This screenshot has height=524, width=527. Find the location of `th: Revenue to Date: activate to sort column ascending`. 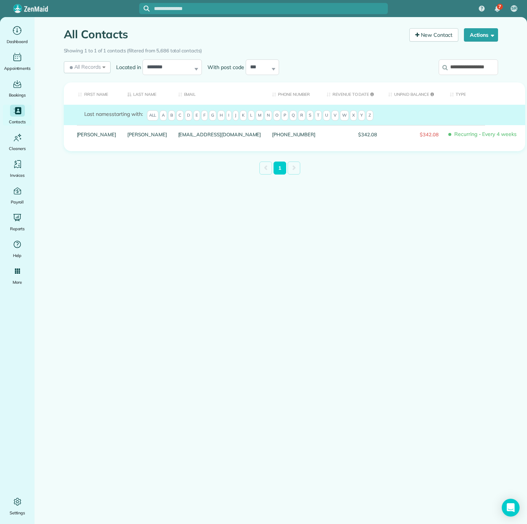

th: Revenue to Date: activate to sort column ascending is located at coordinates (352, 94).